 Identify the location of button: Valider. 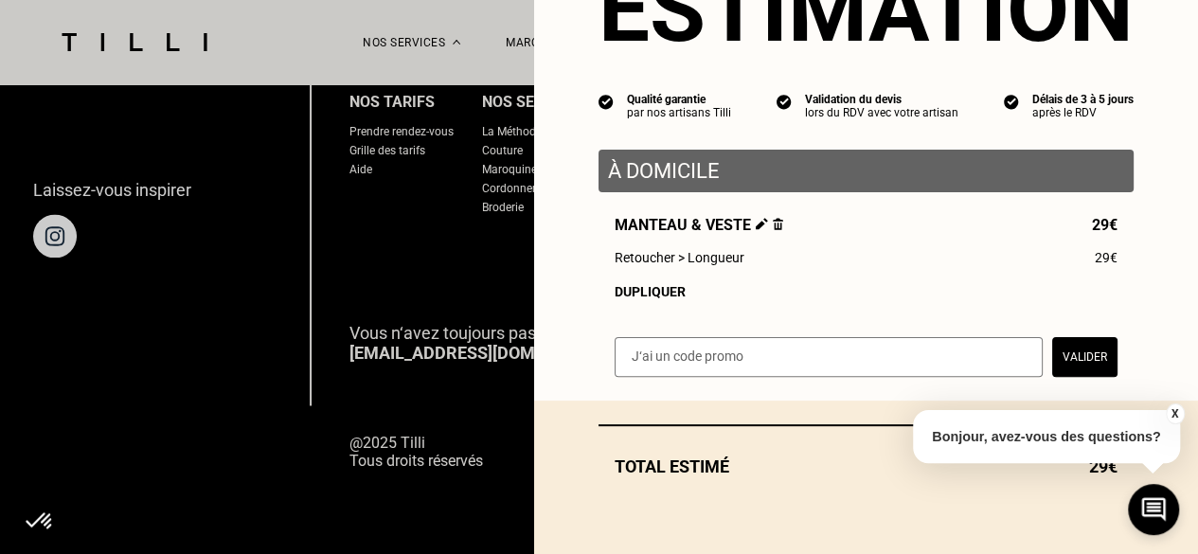
(1084, 357).